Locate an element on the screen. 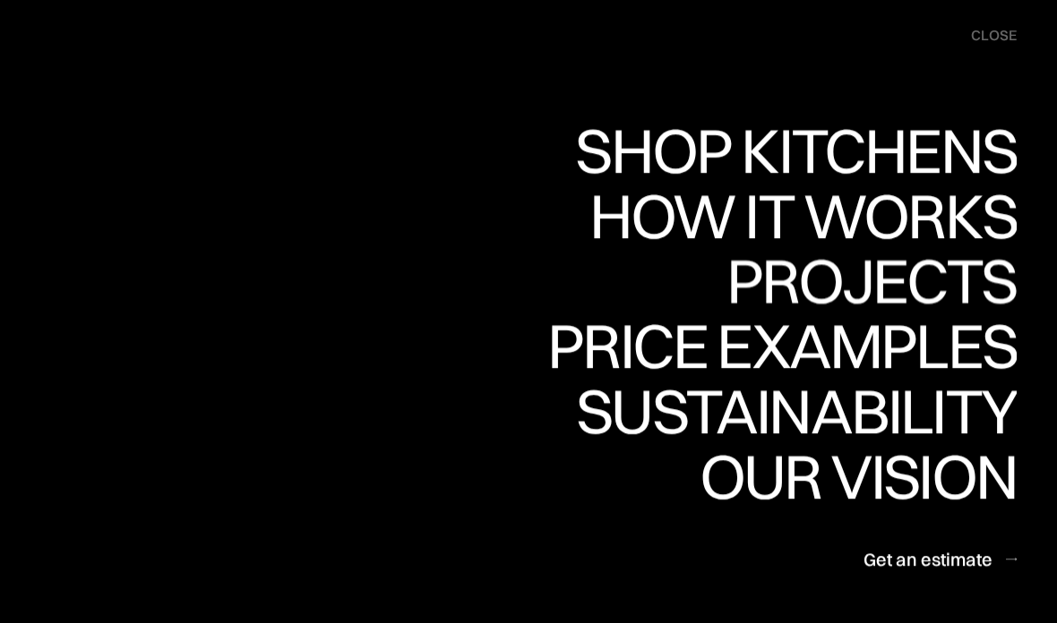  a: How it worksHow it works is located at coordinates (801, 217).